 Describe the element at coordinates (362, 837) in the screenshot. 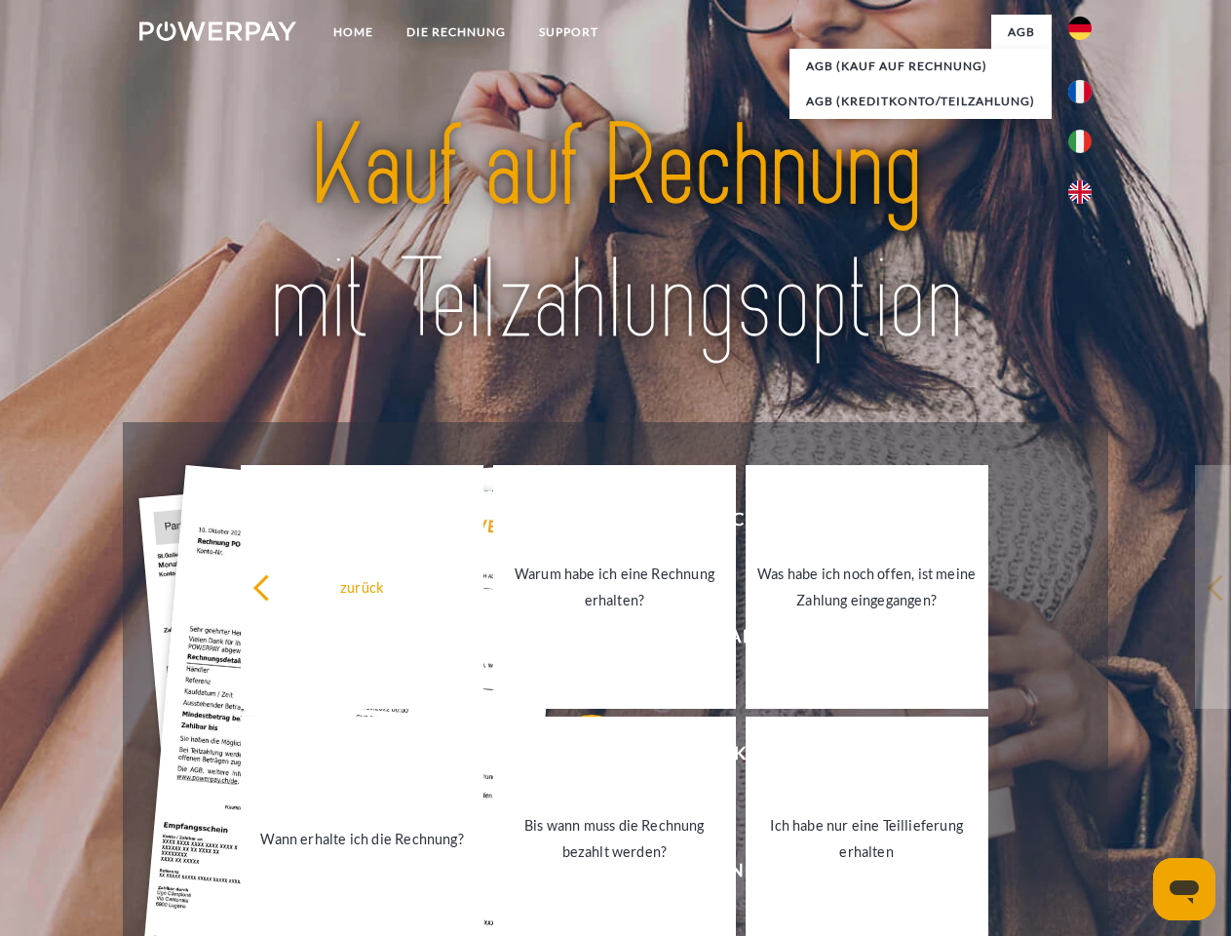

I see `div: Wann erhalte ich die Rechnung?` at that location.